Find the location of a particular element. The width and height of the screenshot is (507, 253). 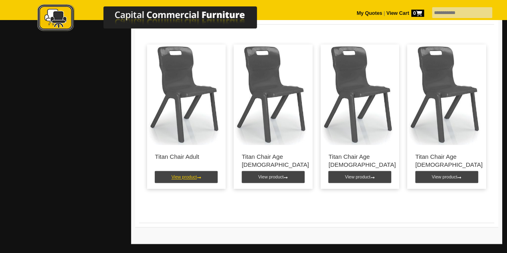

img: Titan Chair Age 7to9 is located at coordinates (357, 95).